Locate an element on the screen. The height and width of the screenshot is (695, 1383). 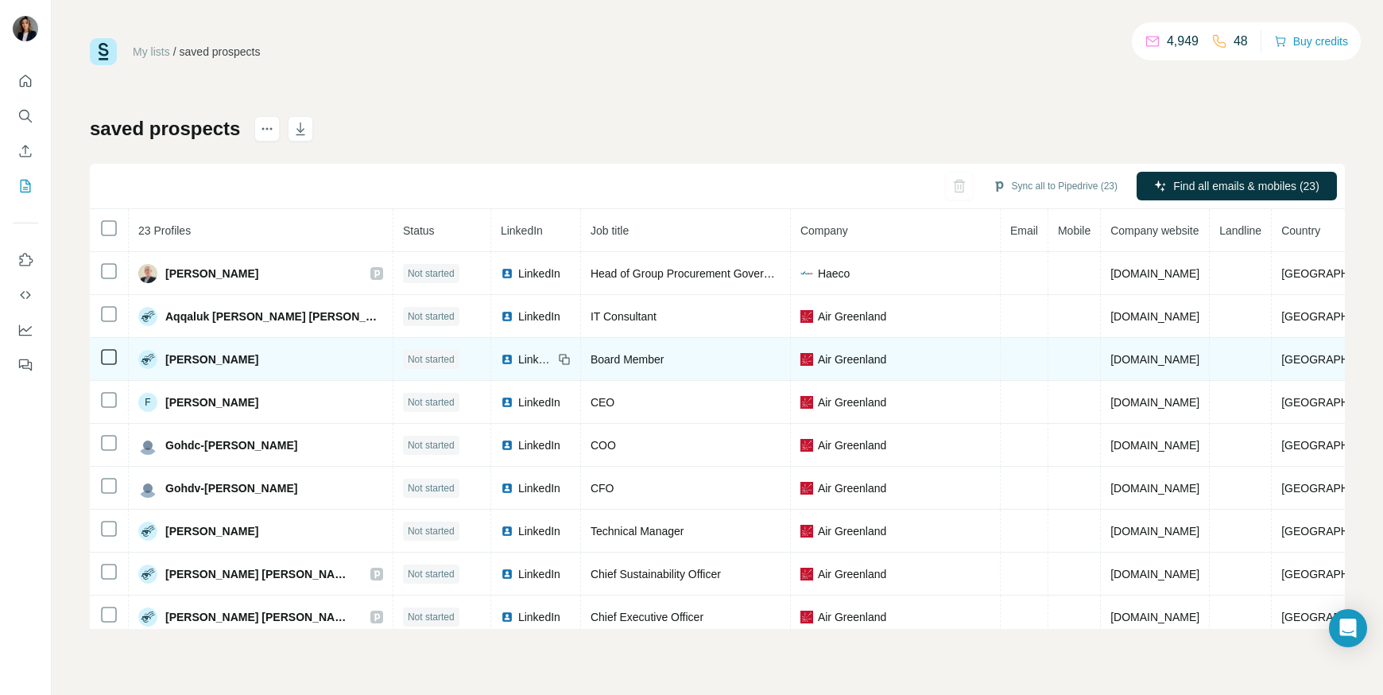
span: Company is located at coordinates (824, 230).